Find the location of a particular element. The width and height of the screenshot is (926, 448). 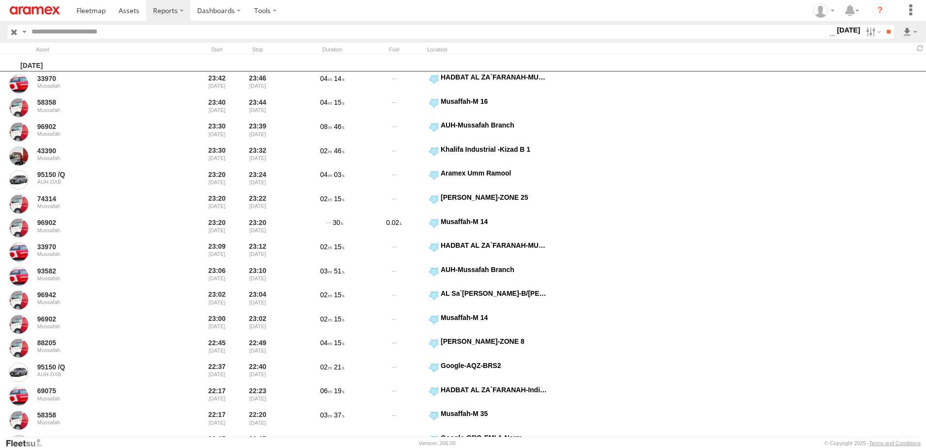

label: Export results as... is located at coordinates (910, 31).